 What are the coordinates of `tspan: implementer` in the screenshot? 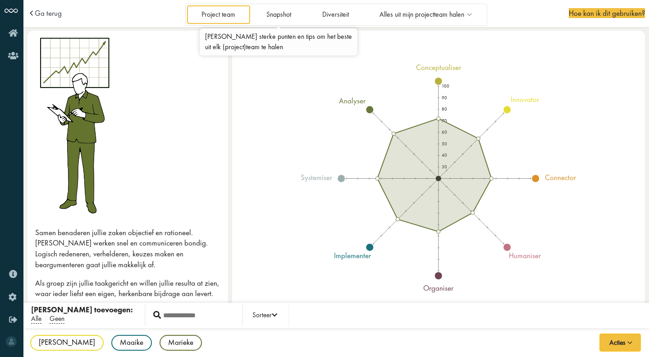 It's located at (353, 255).